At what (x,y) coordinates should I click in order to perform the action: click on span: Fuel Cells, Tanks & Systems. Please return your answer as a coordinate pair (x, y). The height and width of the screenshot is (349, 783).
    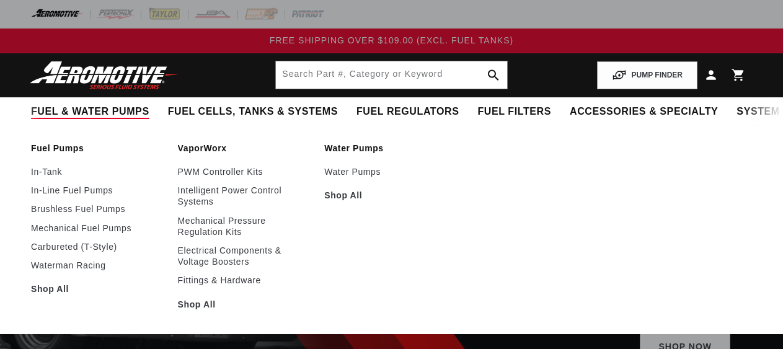
    Looking at the image, I should click on (253, 112).